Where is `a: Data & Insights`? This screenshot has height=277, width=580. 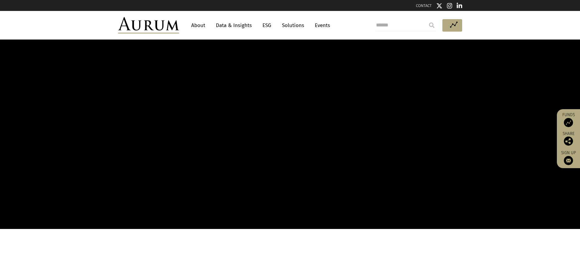
a: Data & Insights is located at coordinates (234, 25).